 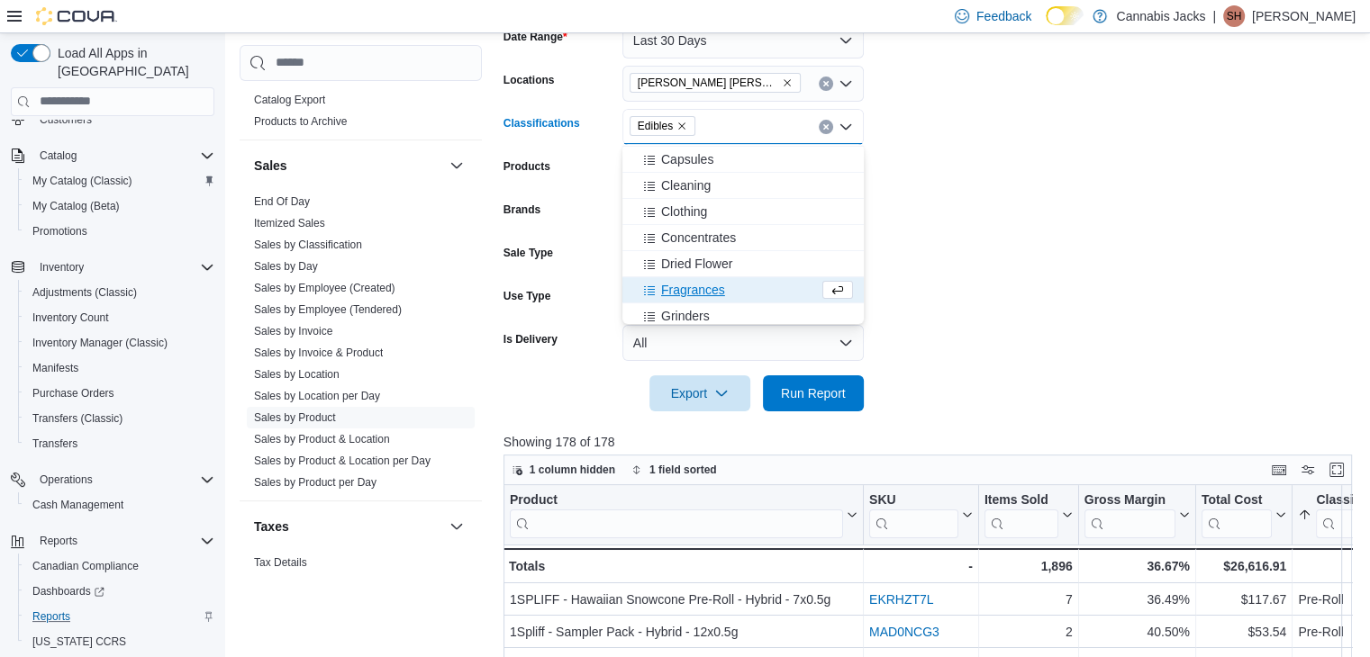 I want to click on button: SKU, so click(x=920, y=514).